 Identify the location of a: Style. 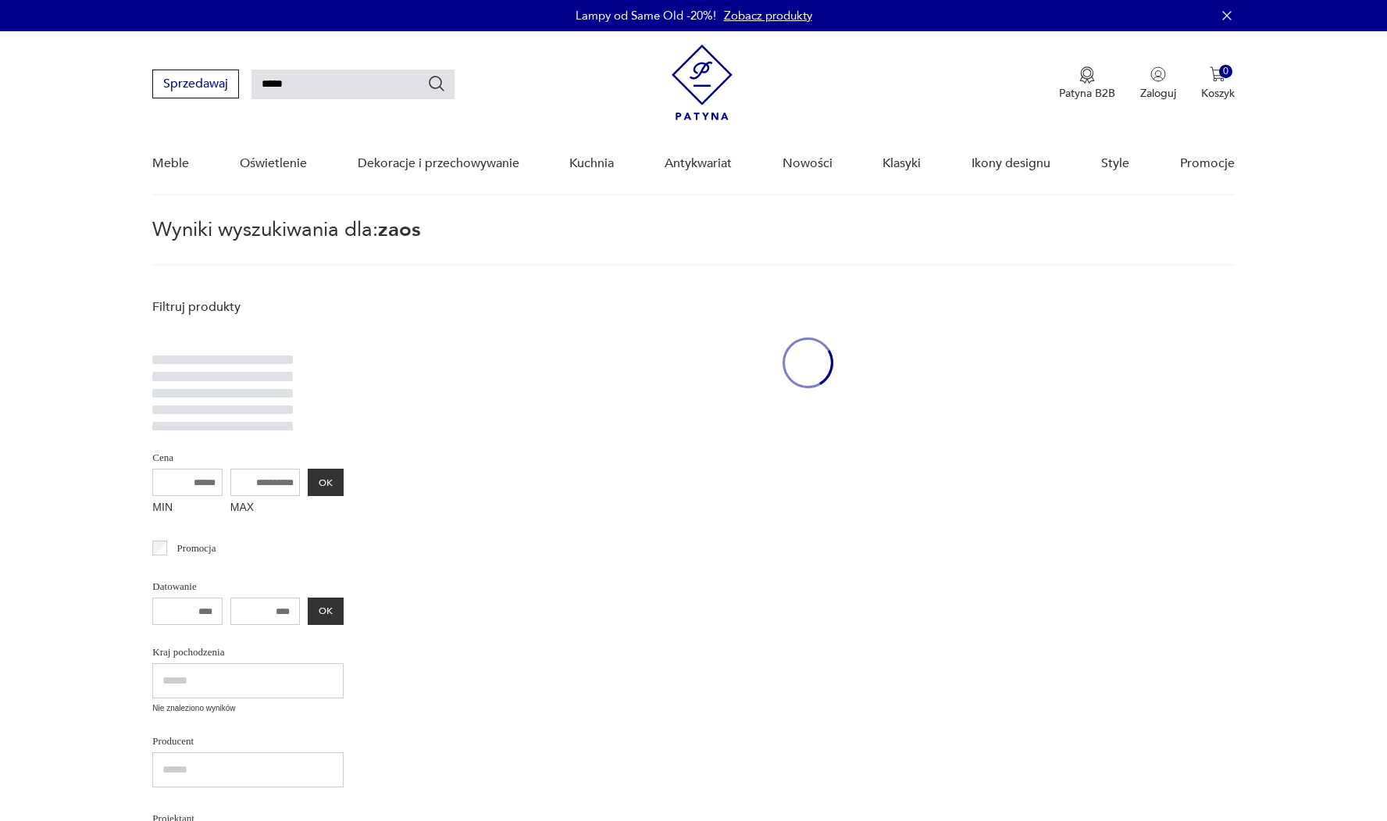
(1116, 163).